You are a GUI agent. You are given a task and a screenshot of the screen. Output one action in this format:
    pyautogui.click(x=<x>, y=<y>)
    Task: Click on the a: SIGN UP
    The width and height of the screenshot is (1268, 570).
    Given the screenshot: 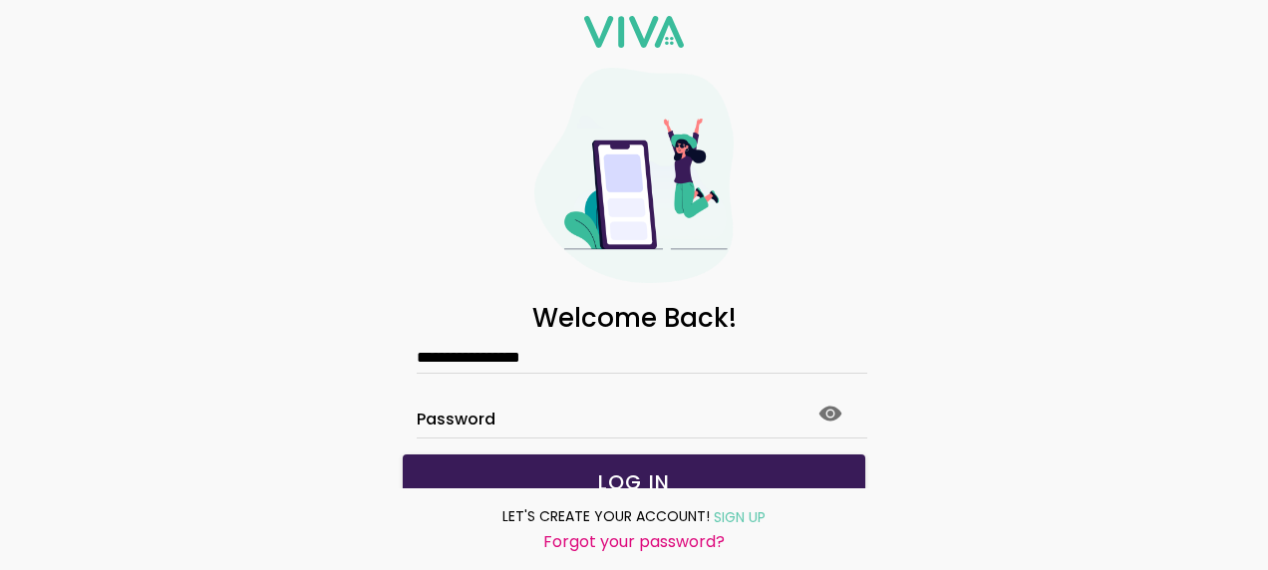 What is the action you would take?
    pyautogui.click(x=738, y=517)
    